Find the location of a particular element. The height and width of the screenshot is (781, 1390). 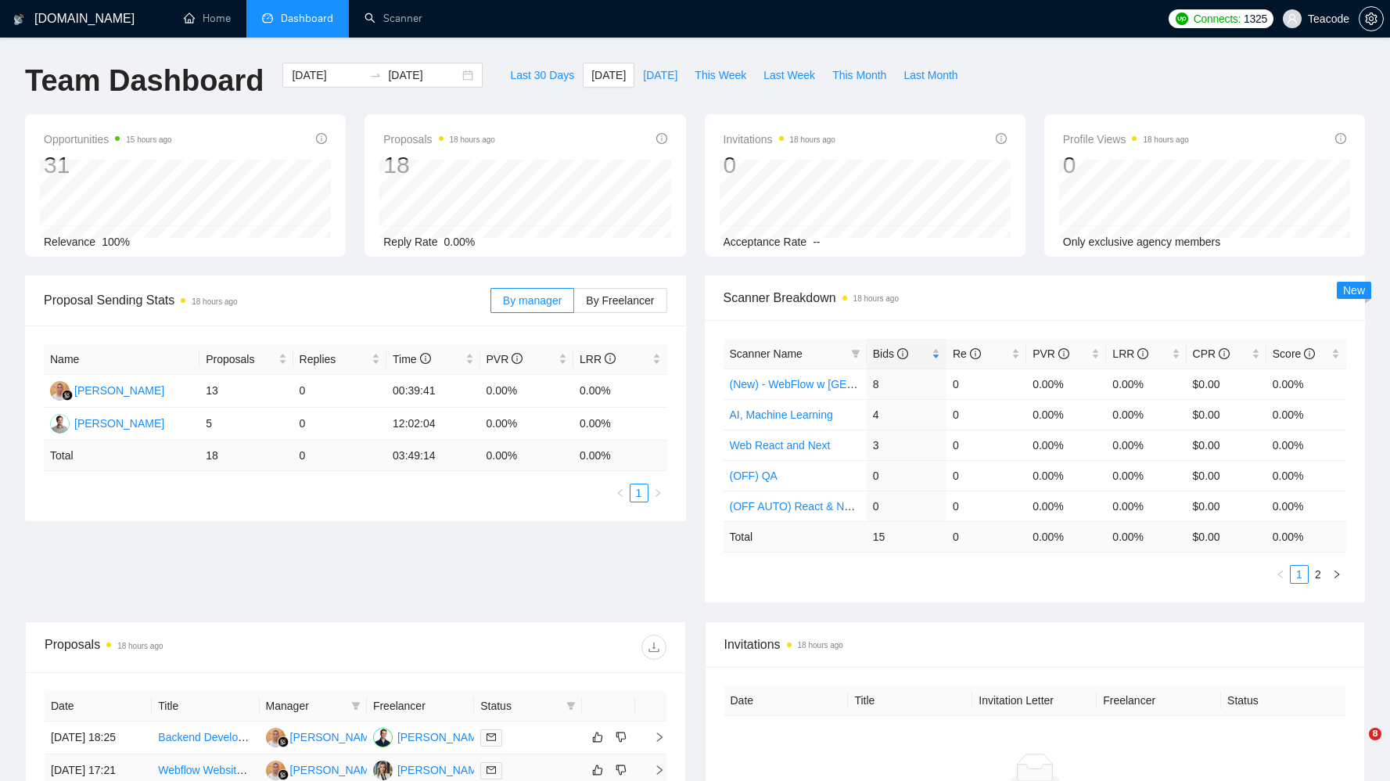

img: upwork-logo.png is located at coordinates (1182, 19).